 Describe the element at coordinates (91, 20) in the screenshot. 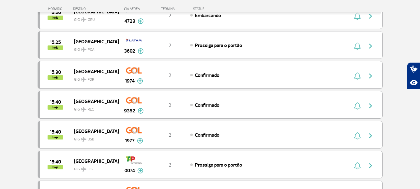

I see `span: GRU` at that location.